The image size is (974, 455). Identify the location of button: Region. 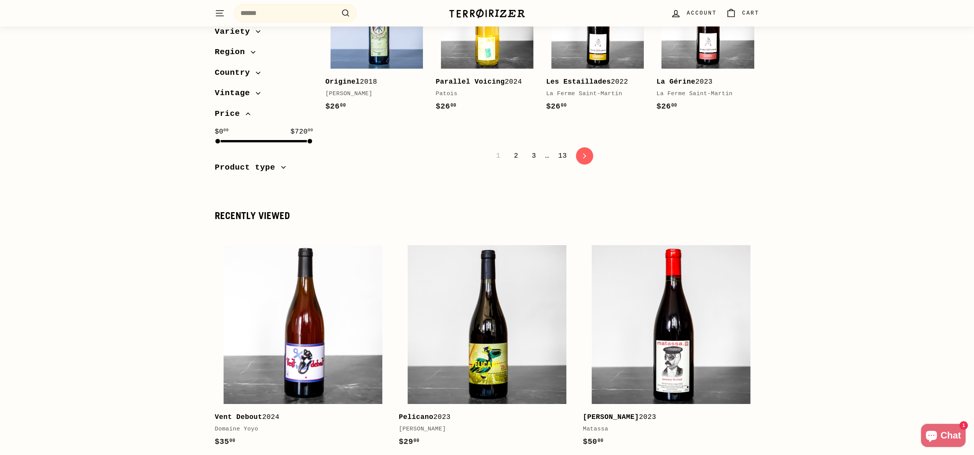
(264, 54).